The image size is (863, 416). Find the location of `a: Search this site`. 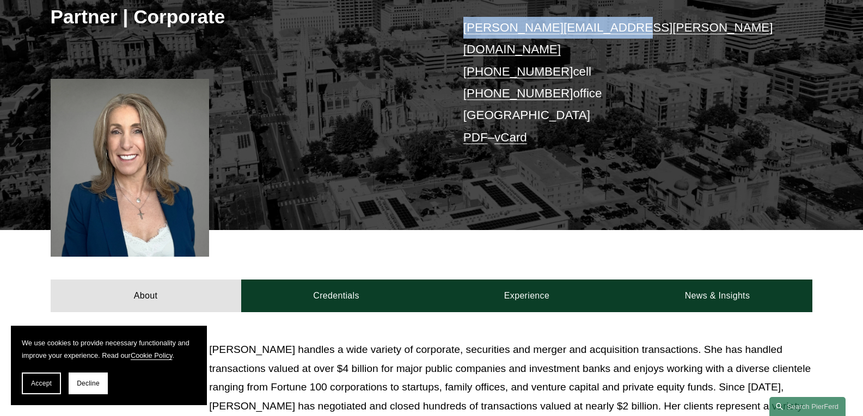

a: Search this site is located at coordinates (807, 407).